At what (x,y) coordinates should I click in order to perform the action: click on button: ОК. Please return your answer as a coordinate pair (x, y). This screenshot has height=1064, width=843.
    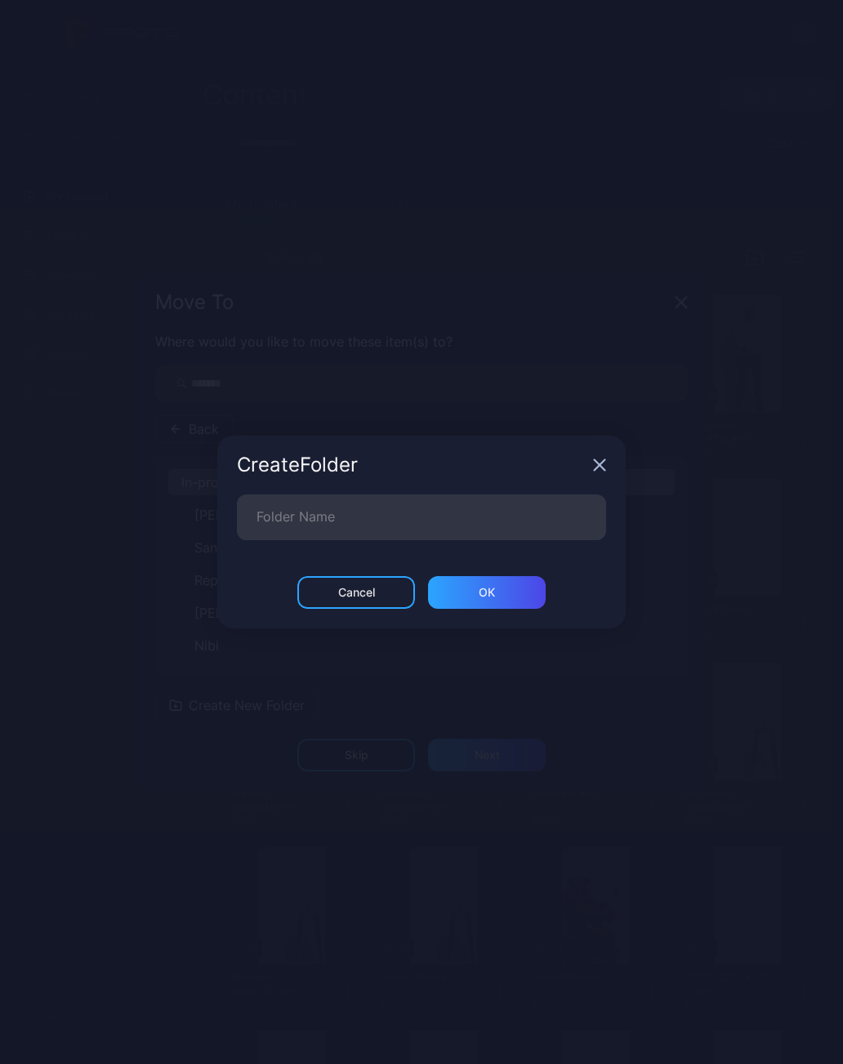
    Looking at the image, I should click on (487, 593).